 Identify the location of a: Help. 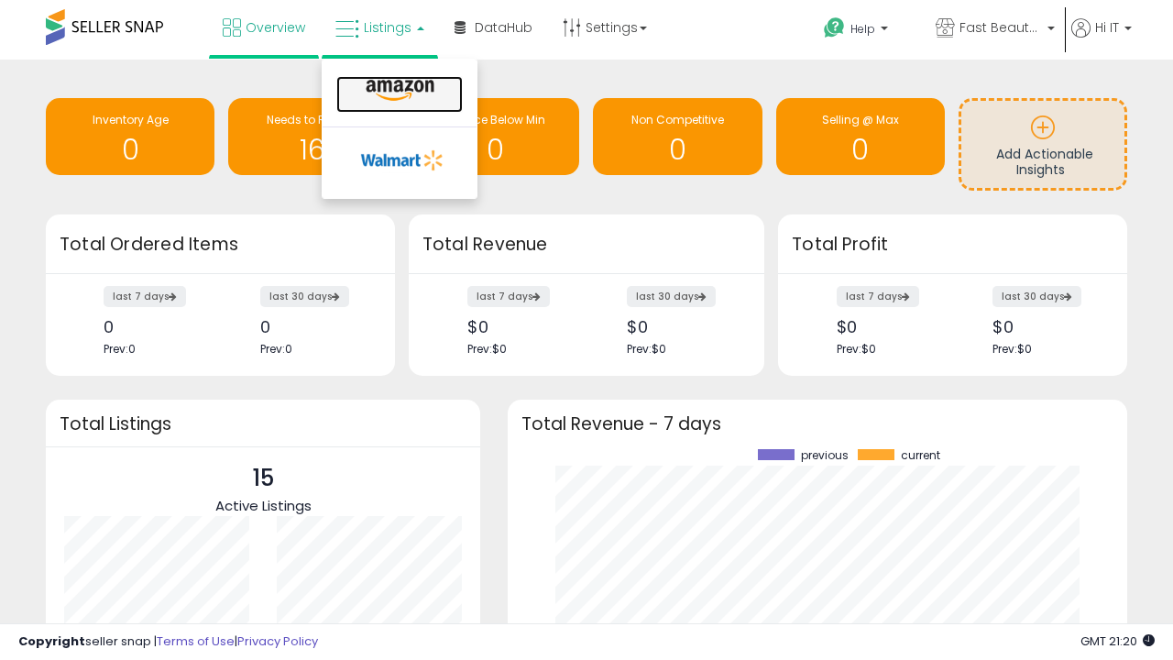
(864, 31).